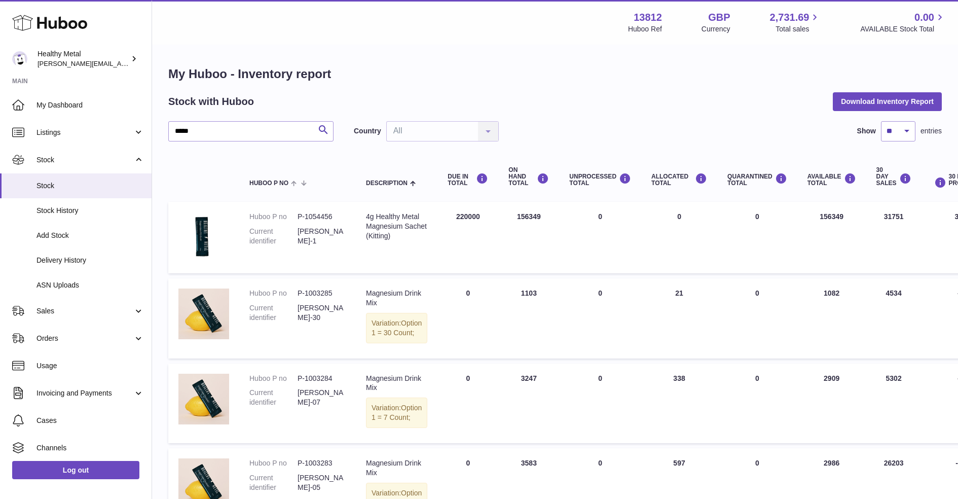 The width and height of the screenshot is (958, 499). Describe the element at coordinates (894, 318) in the screenshot. I see `td: 4534` at that location.